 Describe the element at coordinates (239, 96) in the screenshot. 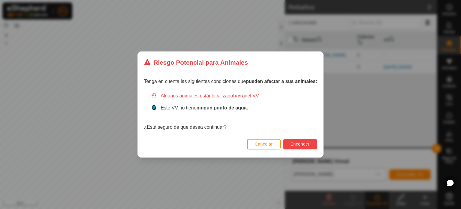

I see `strong: fuera` at that location.